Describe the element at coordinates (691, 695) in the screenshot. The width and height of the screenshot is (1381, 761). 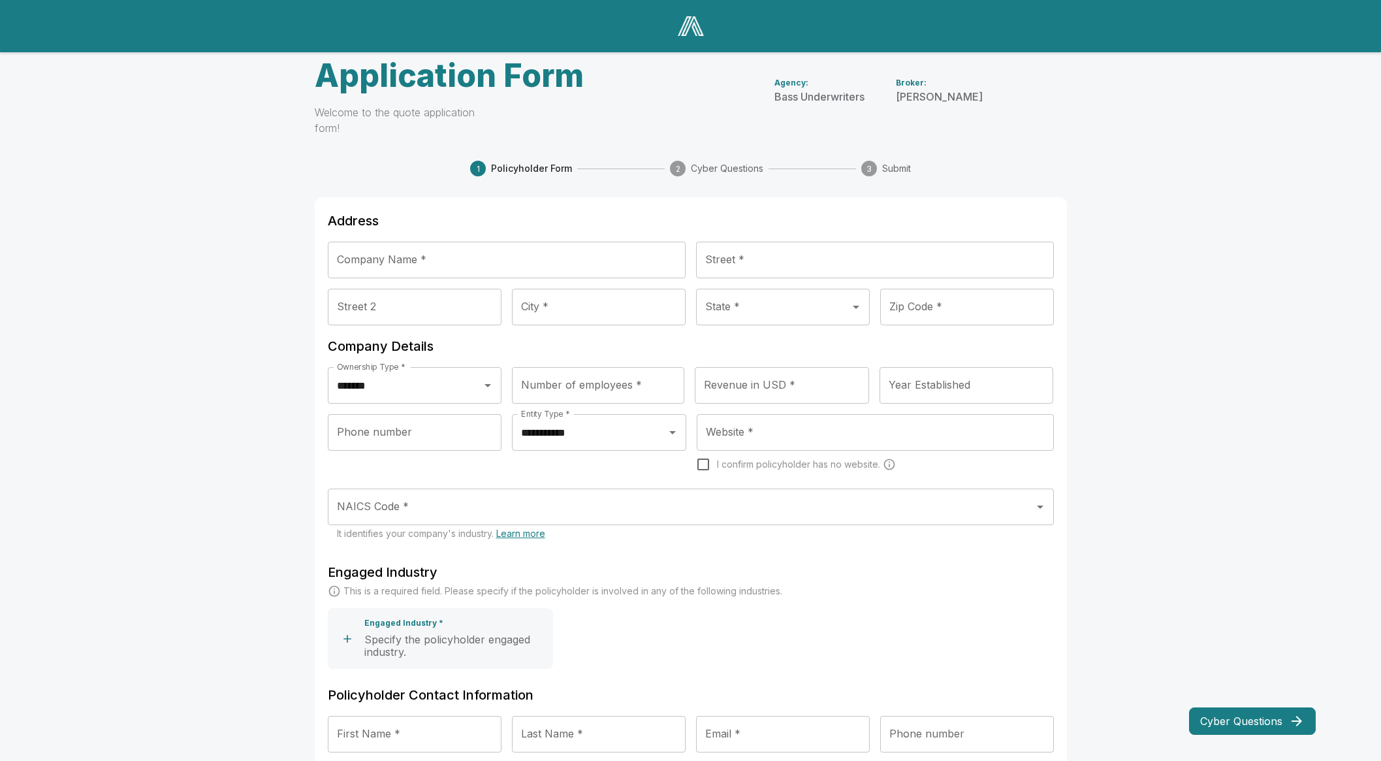
I see `h6: Policyholder Contact Information` at that location.